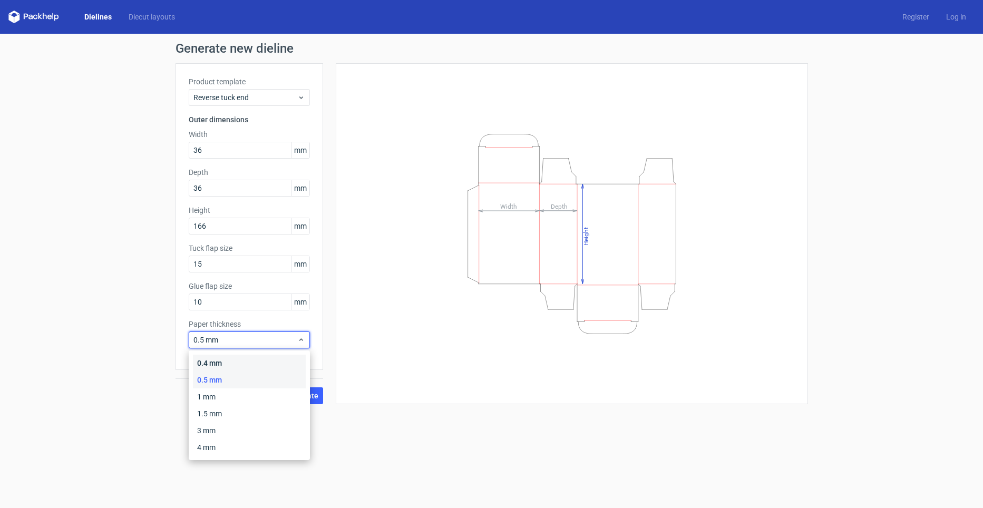  What do you see at coordinates (249, 248) in the screenshot?
I see `label: Tuck flap size` at bounding box center [249, 248].